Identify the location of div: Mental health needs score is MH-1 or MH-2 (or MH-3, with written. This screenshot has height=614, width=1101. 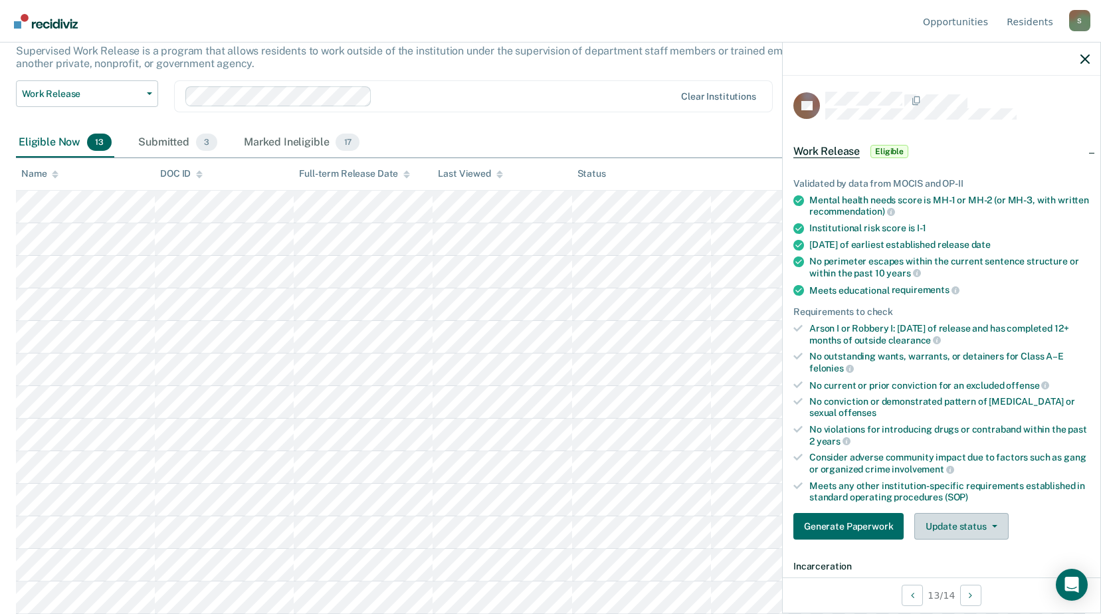
(950, 206).